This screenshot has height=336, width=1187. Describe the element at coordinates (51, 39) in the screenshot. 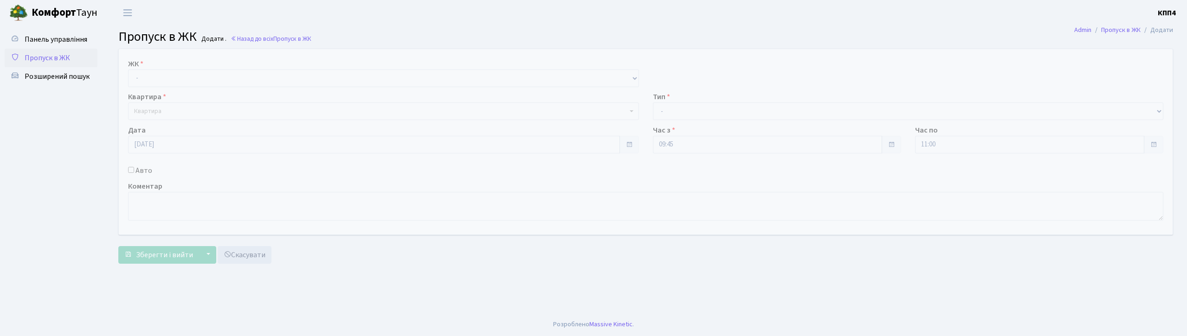

I see `a: Панель управління` at that location.